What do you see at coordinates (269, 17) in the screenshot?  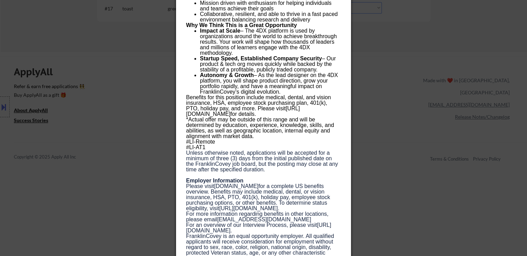 I see `span: Collaborative, resilient, and able to thrive in a fast paced environment balancing research and d...` at bounding box center [269, 17].